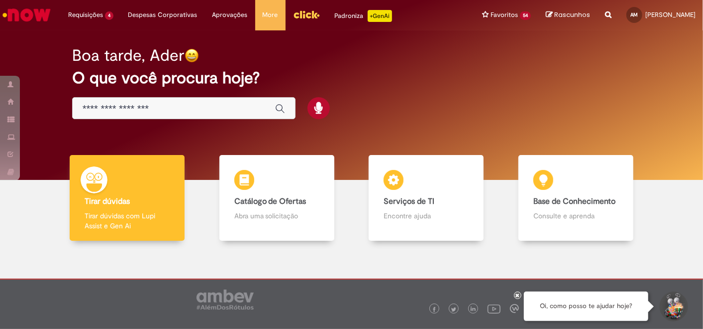  I want to click on b: Catálogo de Ofertas, so click(270, 201).